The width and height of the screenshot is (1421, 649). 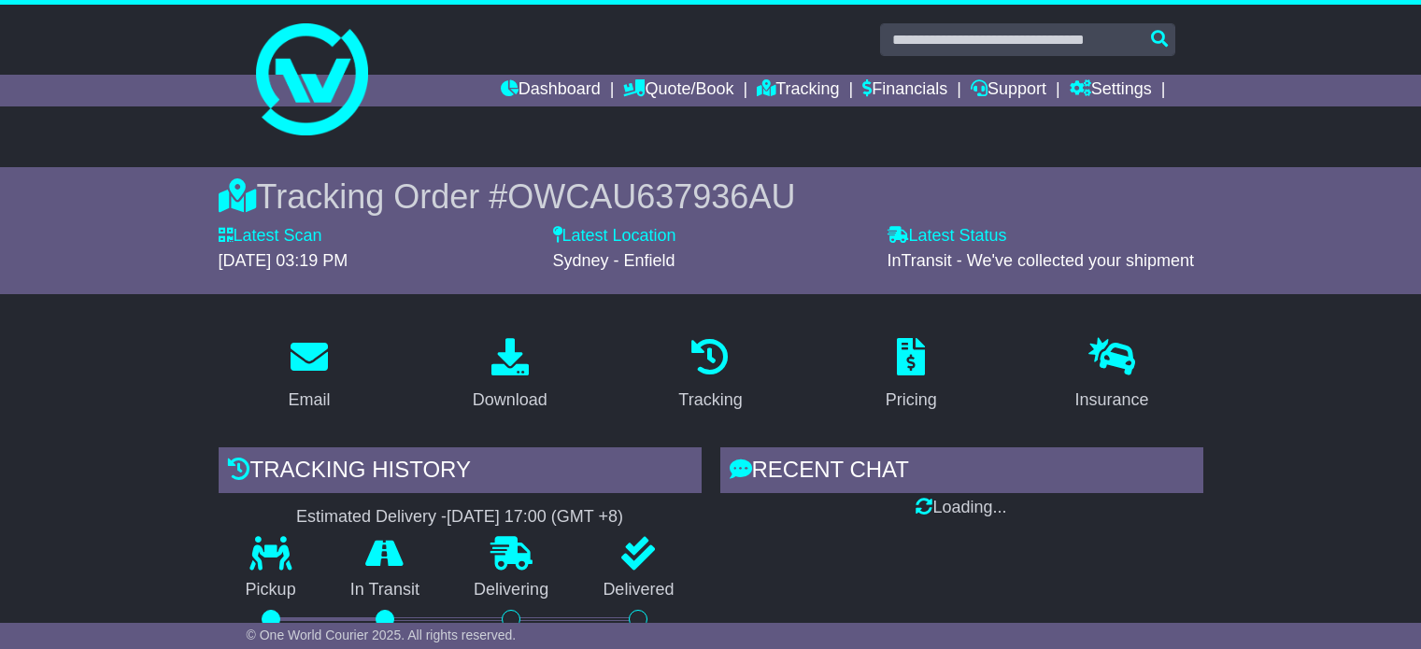 I want to click on p: Delivered, so click(x=638, y=591).